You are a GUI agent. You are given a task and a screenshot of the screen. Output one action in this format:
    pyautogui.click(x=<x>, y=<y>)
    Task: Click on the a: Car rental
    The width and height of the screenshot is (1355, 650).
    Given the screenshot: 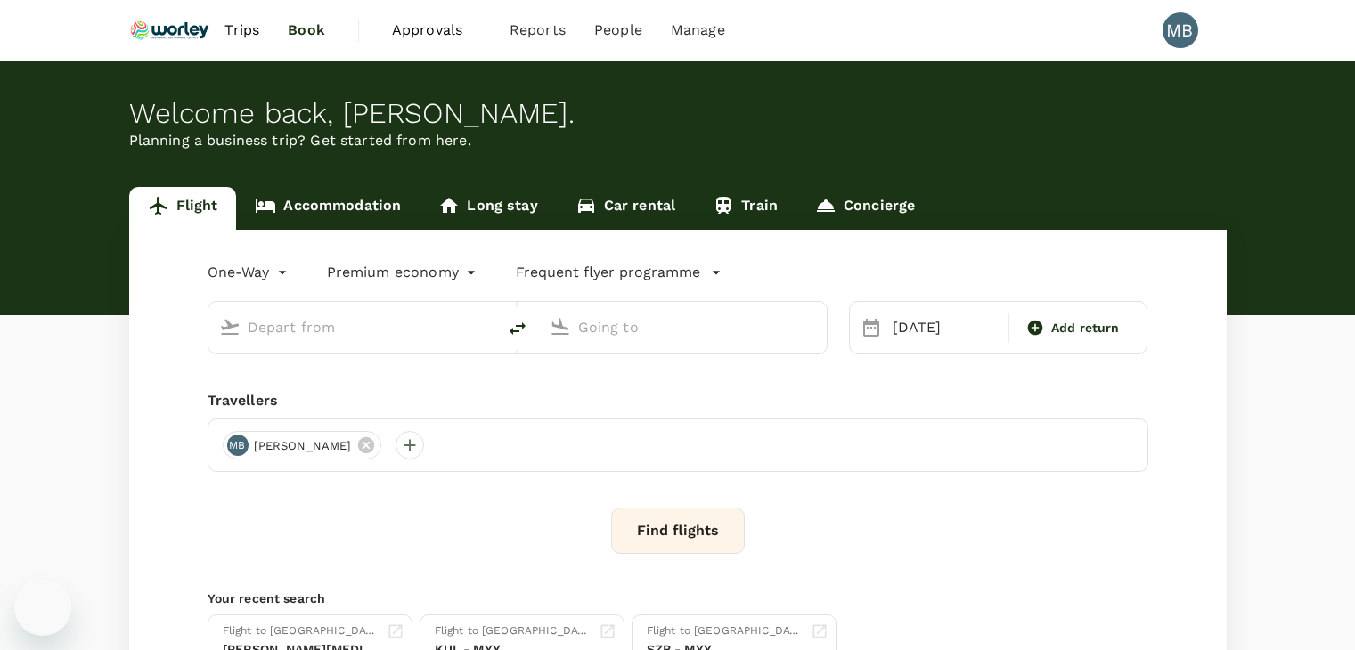 What is the action you would take?
    pyautogui.click(x=625, y=208)
    